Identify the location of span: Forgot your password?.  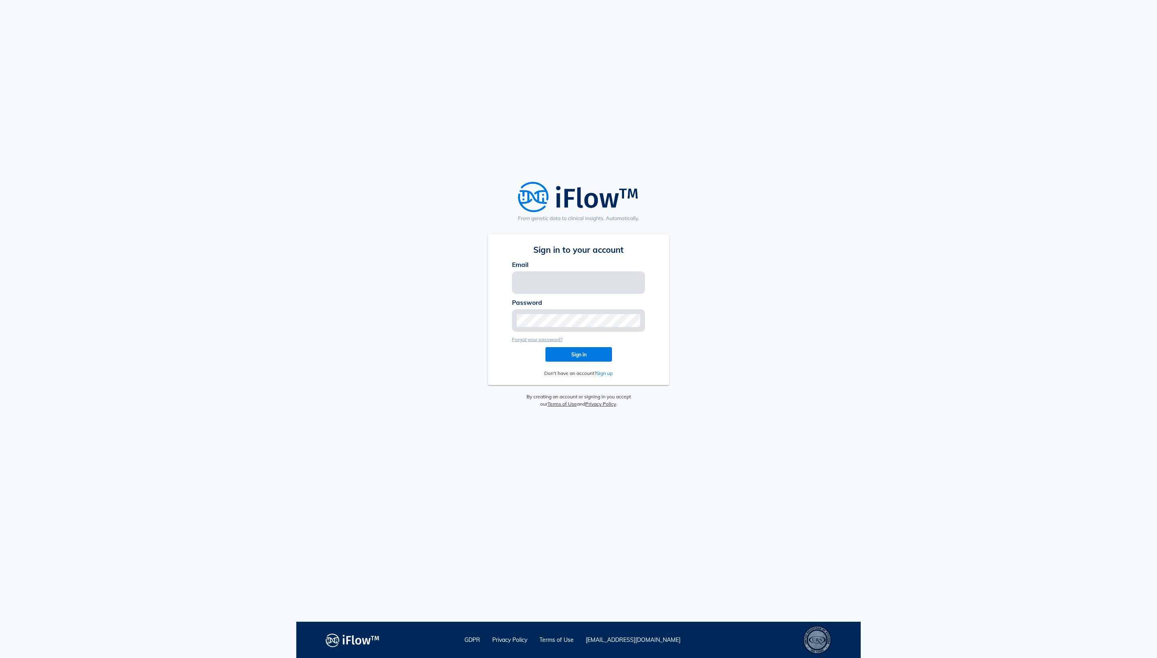
(537, 339).